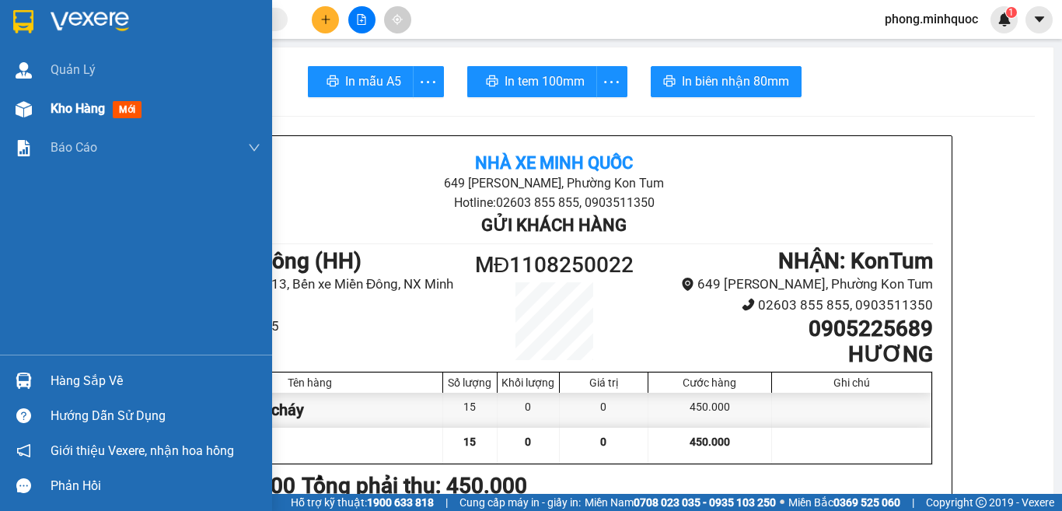  What do you see at coordinates (736, 81) in the screenshot?
I see `span: In biên nhận 80mm` at bounding box center [736, 81].